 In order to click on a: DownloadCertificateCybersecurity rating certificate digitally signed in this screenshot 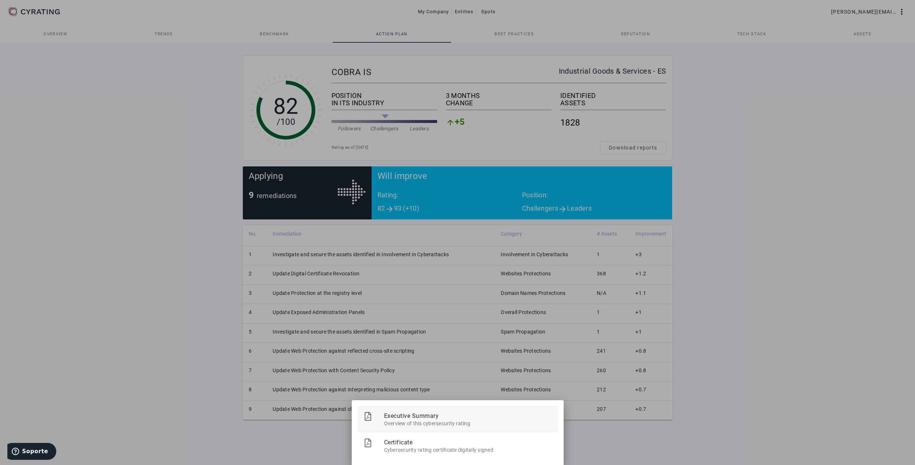, I will do `click(458, 446)`.